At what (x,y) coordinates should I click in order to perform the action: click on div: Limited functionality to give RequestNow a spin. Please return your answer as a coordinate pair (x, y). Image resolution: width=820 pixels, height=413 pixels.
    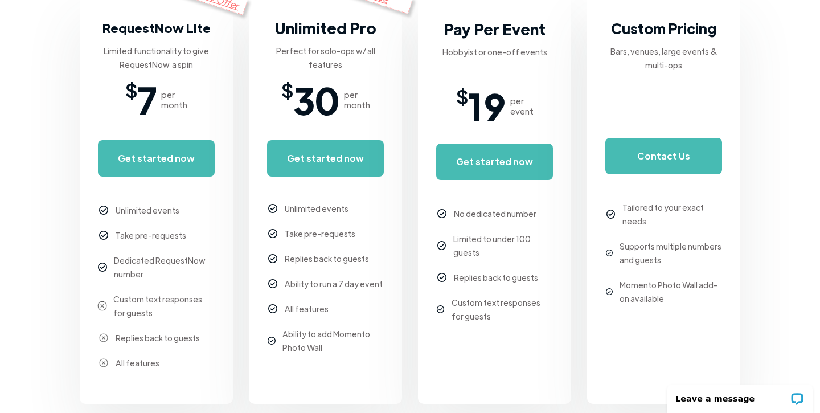
    Looking at the image, I should click on (156, 58).